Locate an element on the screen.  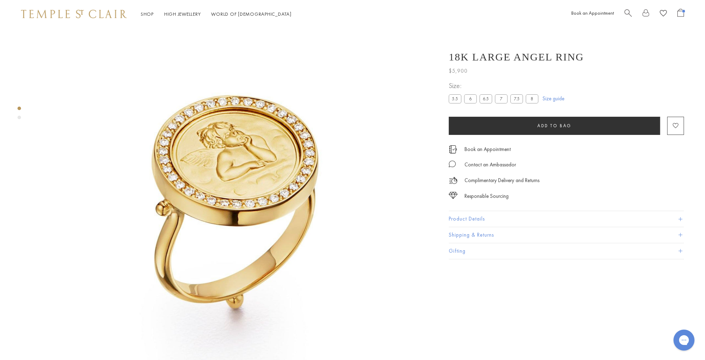
a: Size guide is located at coordinates (553, 99).